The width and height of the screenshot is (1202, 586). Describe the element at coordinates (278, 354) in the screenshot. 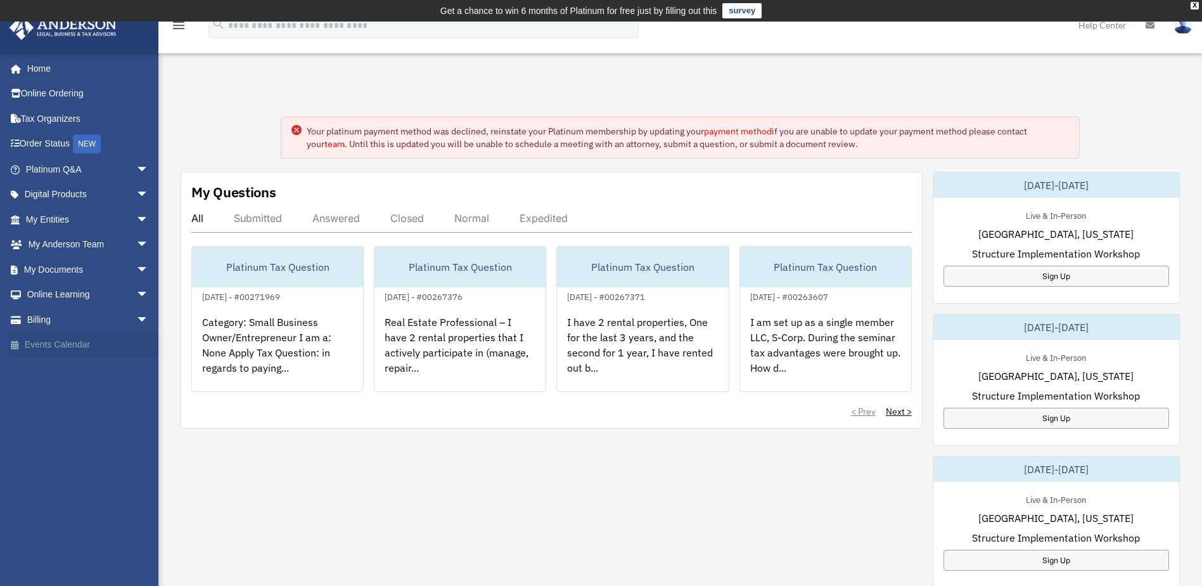

I see `div: Category: Small Business Owner/Entrepreneur I am a: None Apply Tax Question: in regards to paying...` at that location.